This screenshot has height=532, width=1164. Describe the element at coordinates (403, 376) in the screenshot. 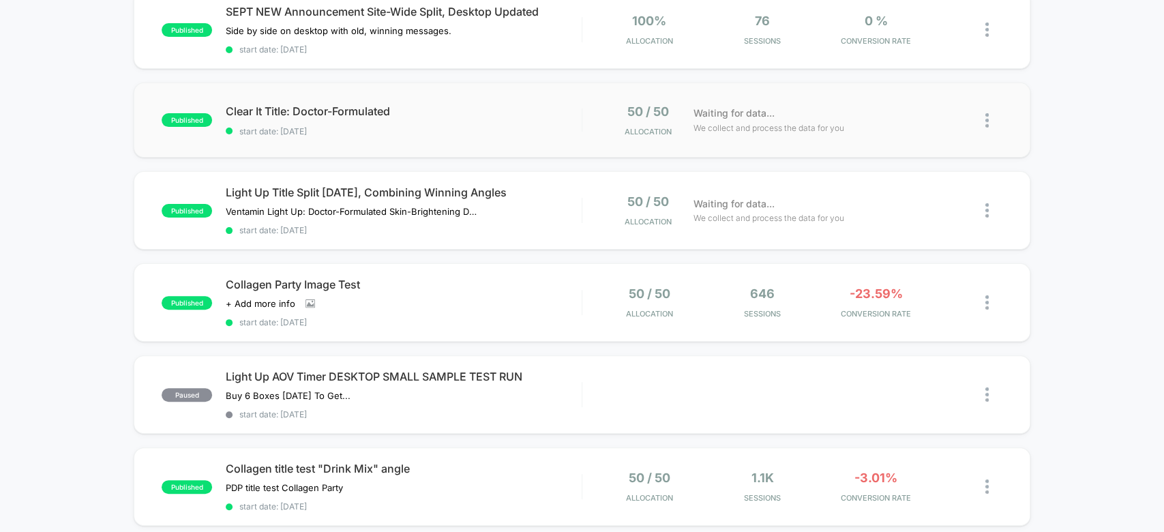

I see `span: Light Up AOV Timer DESKTOP SMALL SAMPLE TEST RUN` at that location.